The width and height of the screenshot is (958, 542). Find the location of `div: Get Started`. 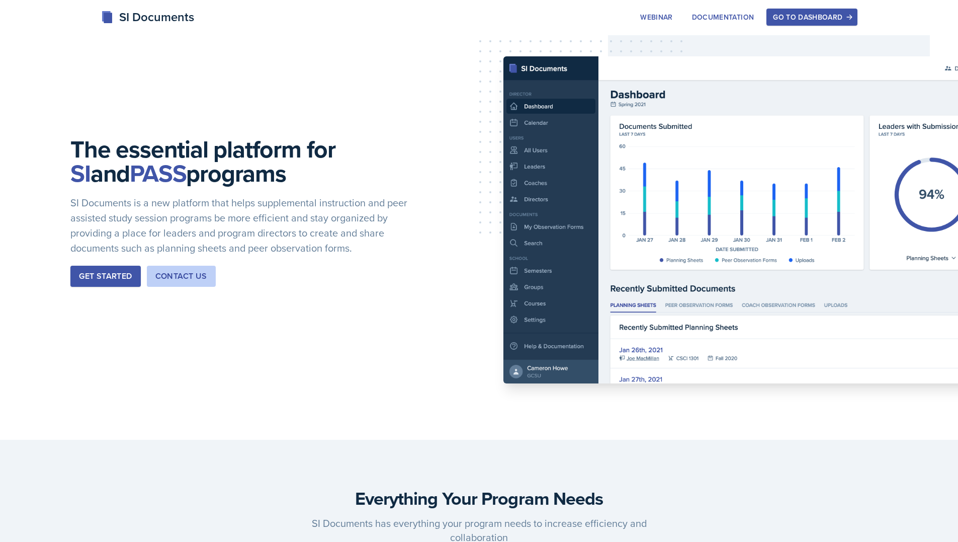

div: Get Started is located at coordinates (105, 276).